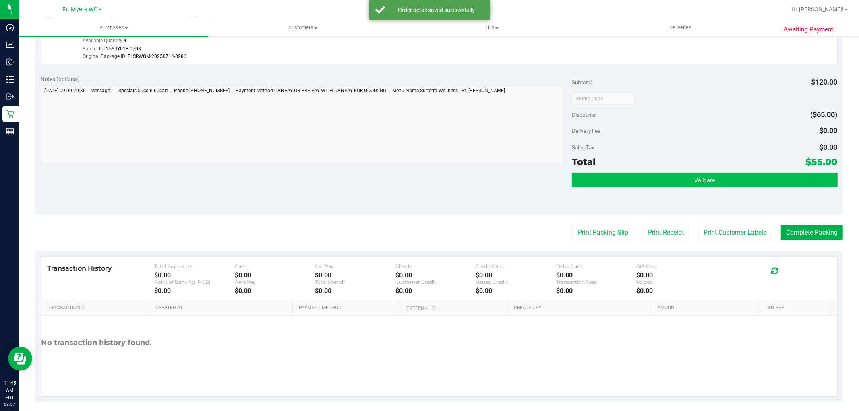  Describe the element at coordinates (583, 147) in the screenshot. I see `span: Sales Tax` at that location.